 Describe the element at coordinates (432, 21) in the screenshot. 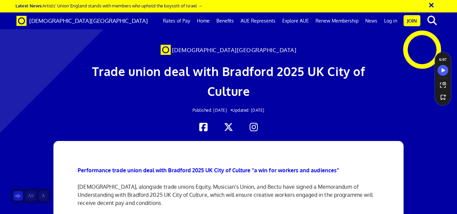

I see `button: search` at that location.